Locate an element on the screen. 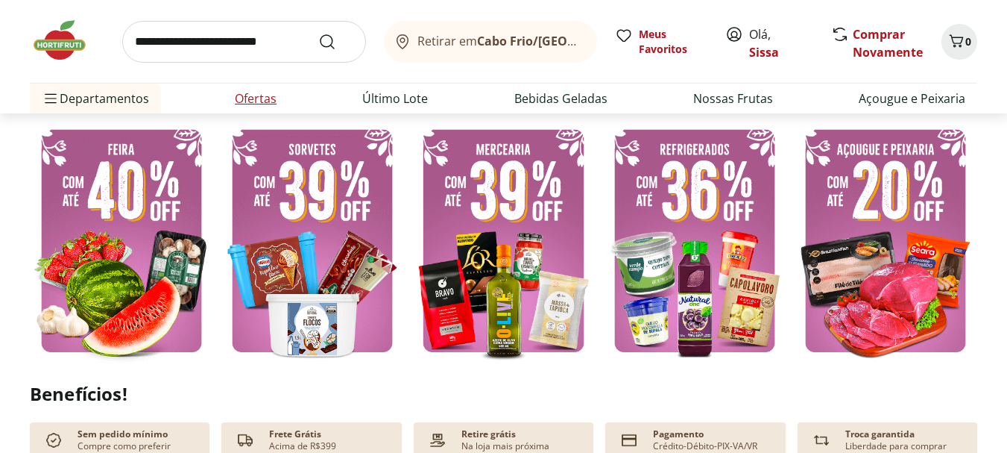 The image size is (1007, 453). img: Devolução is located at coordinates (822, 440).